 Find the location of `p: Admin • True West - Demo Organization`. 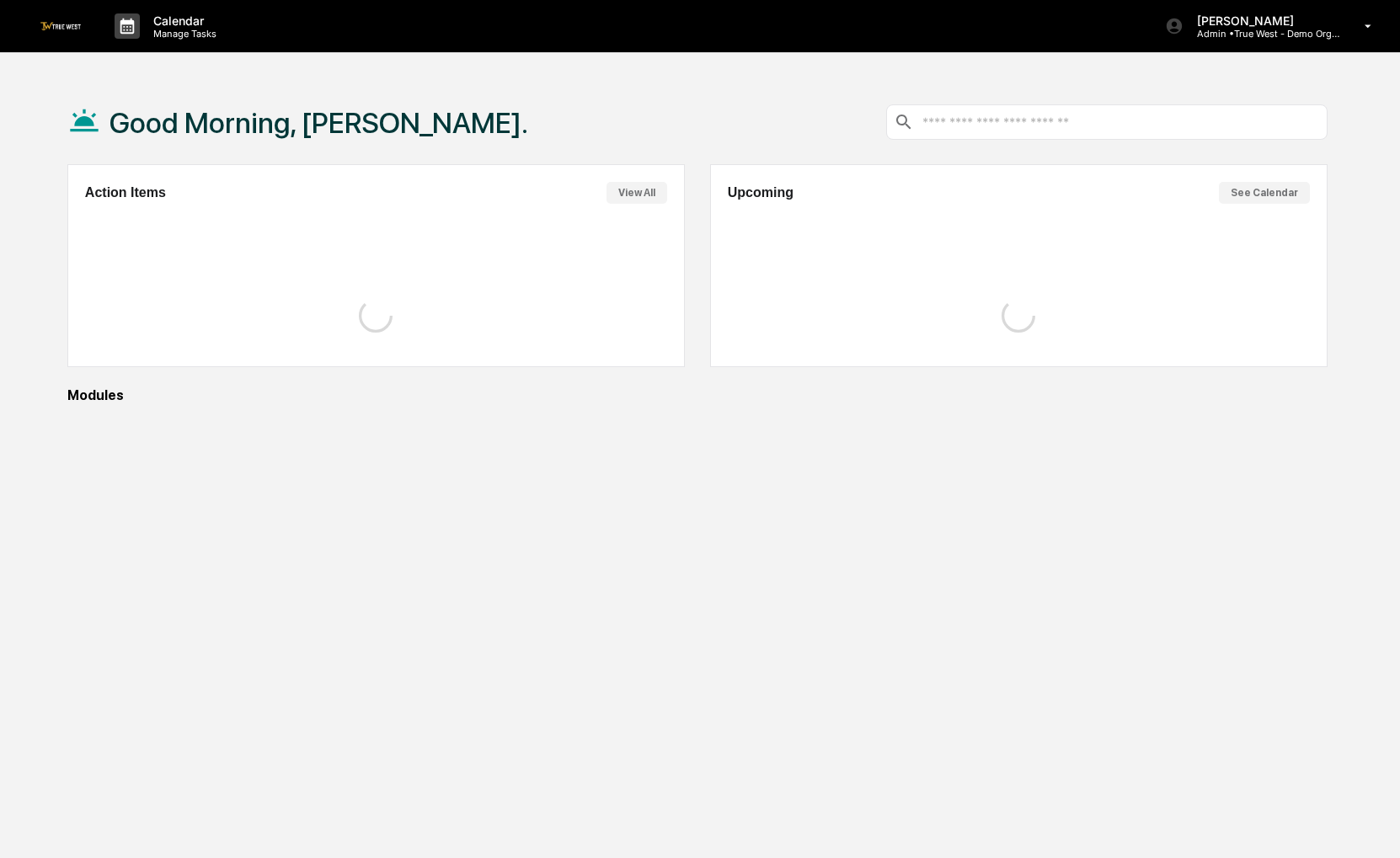

p: Admin • True West - Demo Organization is located at coordinates (1262, 34).